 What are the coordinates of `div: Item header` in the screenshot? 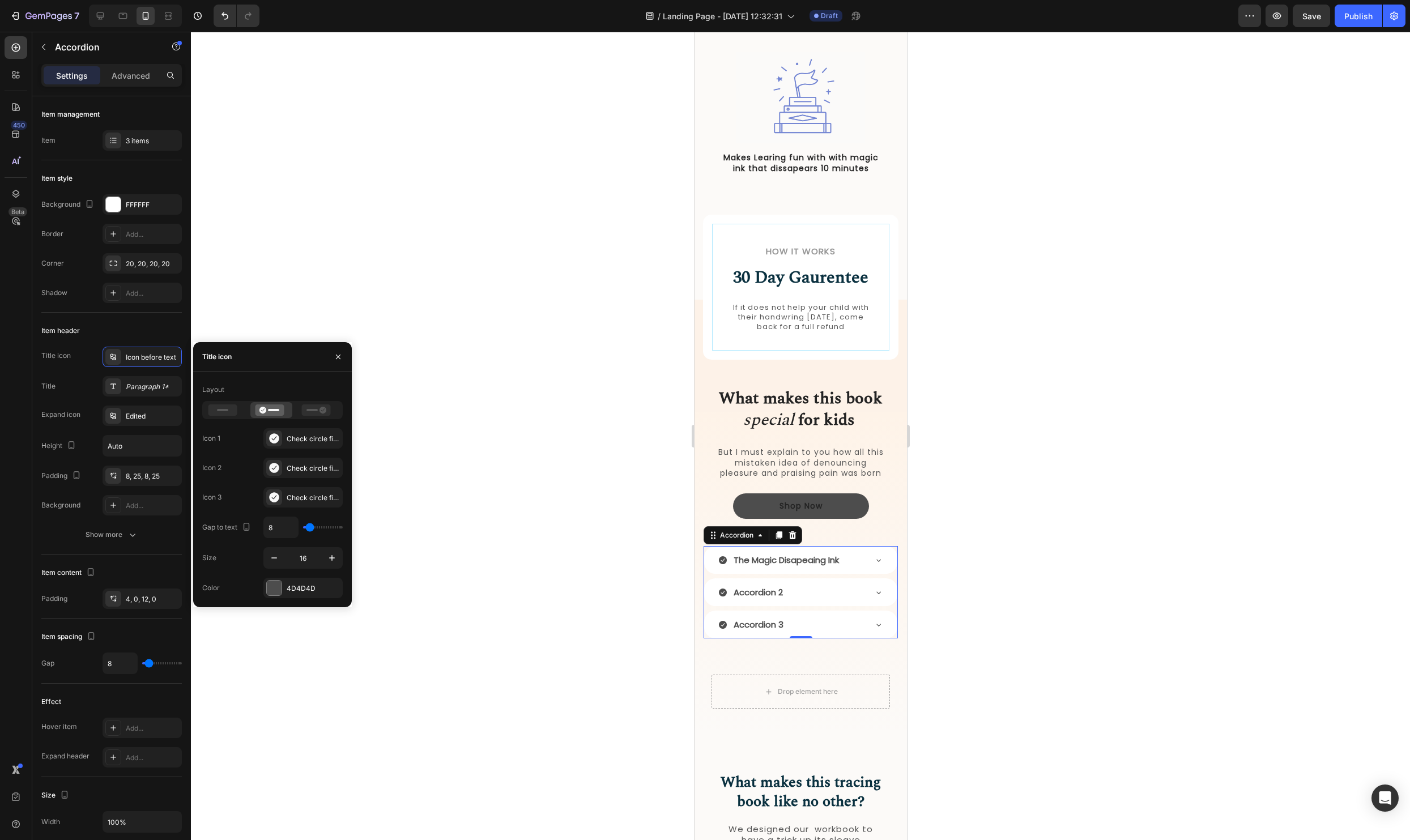 It's located at (61, 331).